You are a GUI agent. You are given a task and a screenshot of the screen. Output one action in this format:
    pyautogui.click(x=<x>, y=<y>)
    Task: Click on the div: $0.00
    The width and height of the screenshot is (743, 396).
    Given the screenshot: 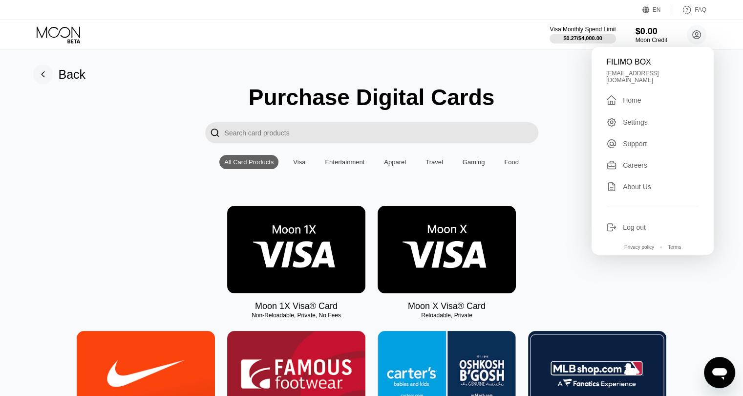 What is the action you would take?
    pyautogui.click(x=651, y=31)
    